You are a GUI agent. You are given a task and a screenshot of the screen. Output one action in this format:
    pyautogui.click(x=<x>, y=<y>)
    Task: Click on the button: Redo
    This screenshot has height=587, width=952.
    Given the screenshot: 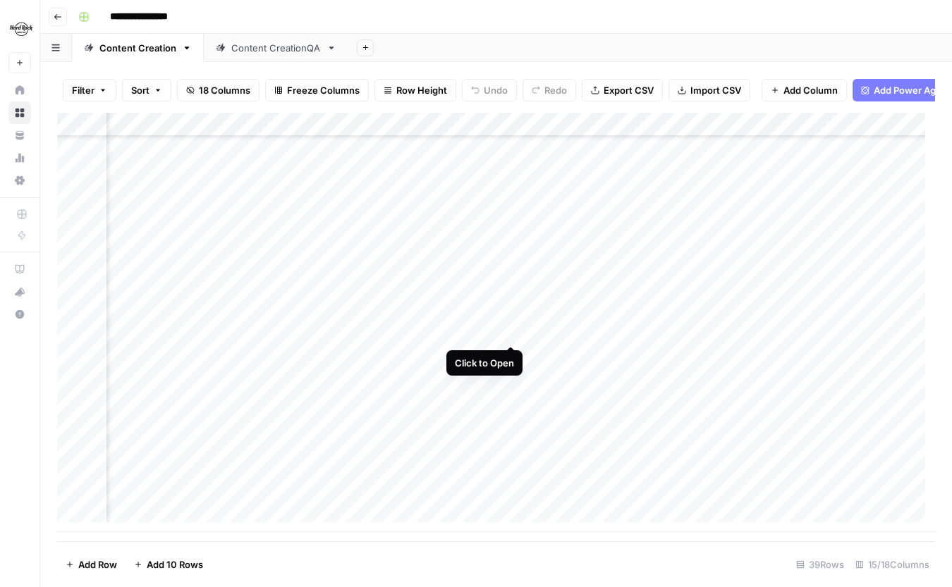 What is the action you would take?
    pyautogui.click(x=549, y=90)
    